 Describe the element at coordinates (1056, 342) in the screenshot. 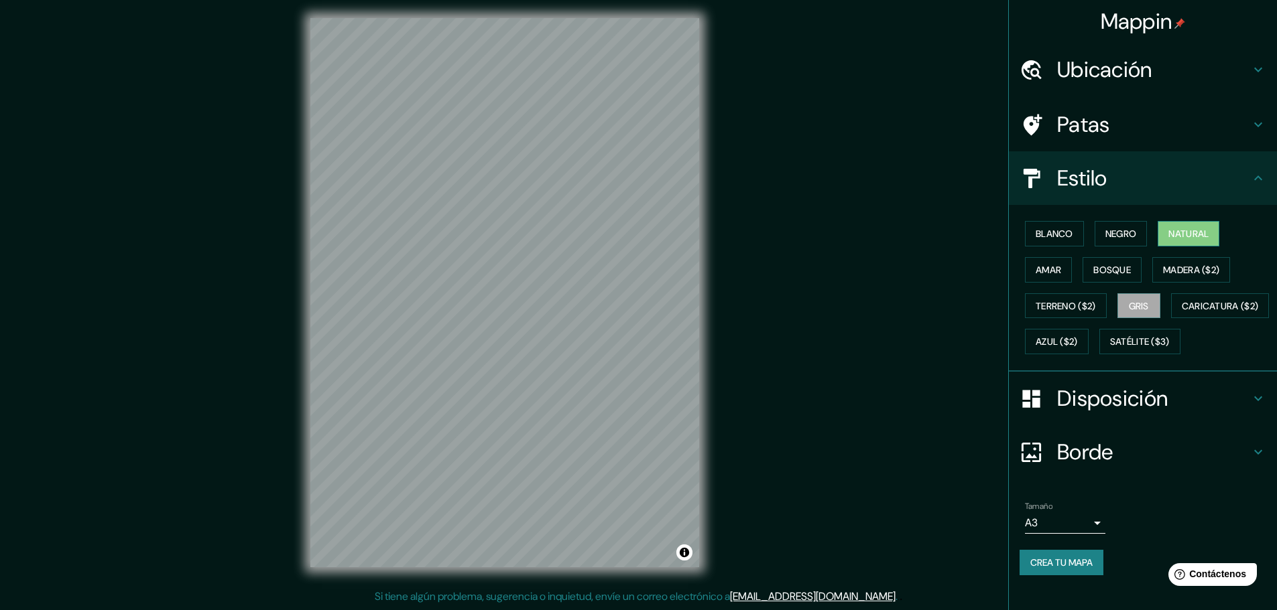

I see `button: Azul ($2)` at that location.